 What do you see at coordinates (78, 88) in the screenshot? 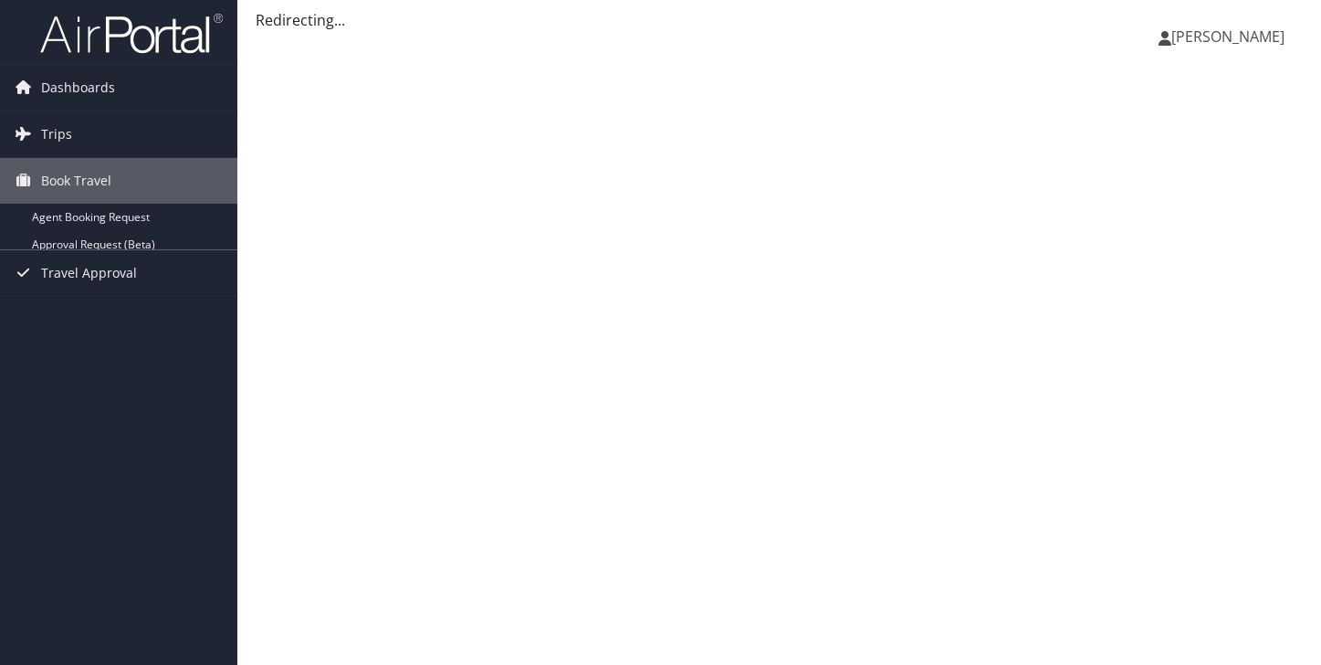
I see `span: Dashboards` at bounding box center [78, 88].